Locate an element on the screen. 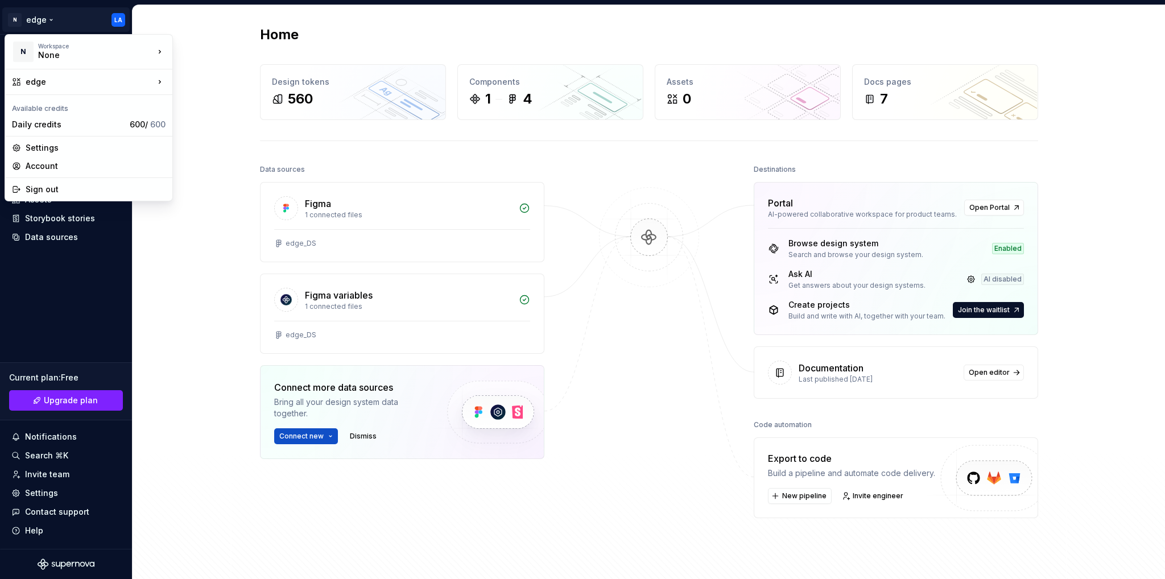  span: 600 / is located at coordinates (147, 124).